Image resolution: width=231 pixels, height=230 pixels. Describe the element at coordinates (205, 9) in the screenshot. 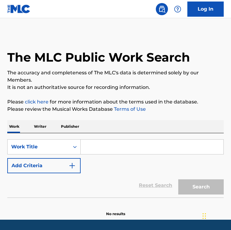

I see `a: Log In` at that location.